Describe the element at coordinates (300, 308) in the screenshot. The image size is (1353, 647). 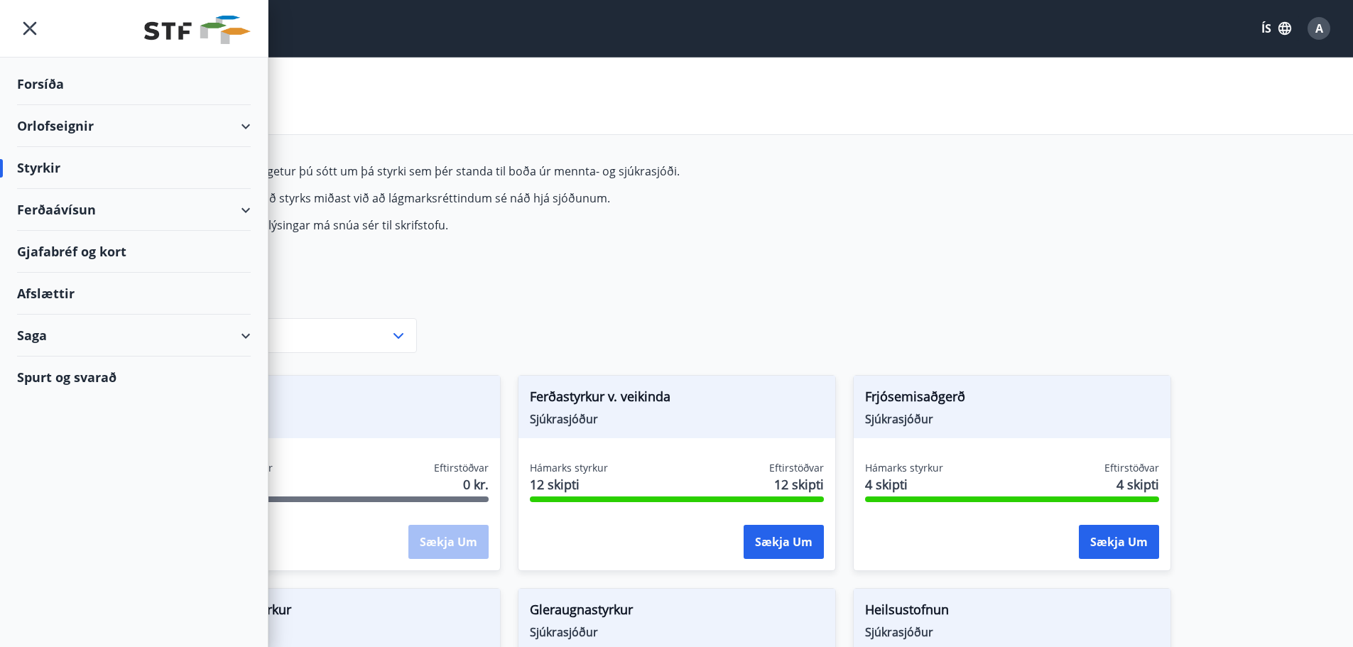
I see `label: Flokkur` at that location.